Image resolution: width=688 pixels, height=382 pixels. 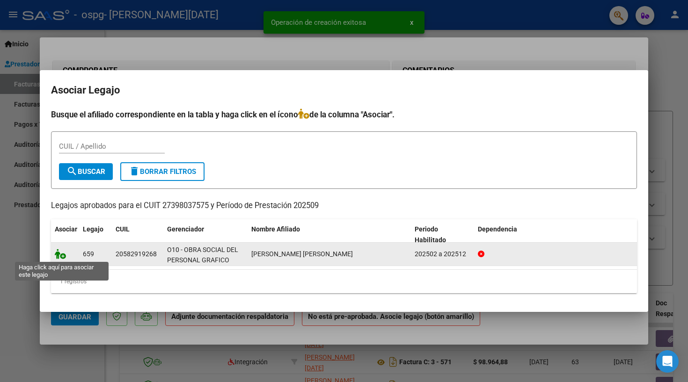 I want to click on span: O10 - OBRA SOCIAL DEL PERSONAL GRAFICO, so click(x=203, y=255).